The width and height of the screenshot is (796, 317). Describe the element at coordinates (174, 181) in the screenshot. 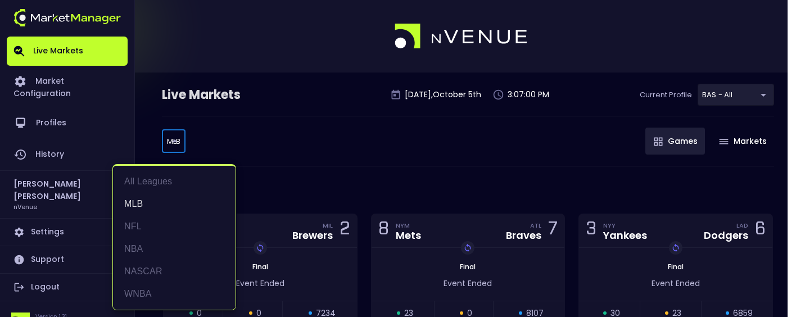

I see `li: All Leagues` at that location.